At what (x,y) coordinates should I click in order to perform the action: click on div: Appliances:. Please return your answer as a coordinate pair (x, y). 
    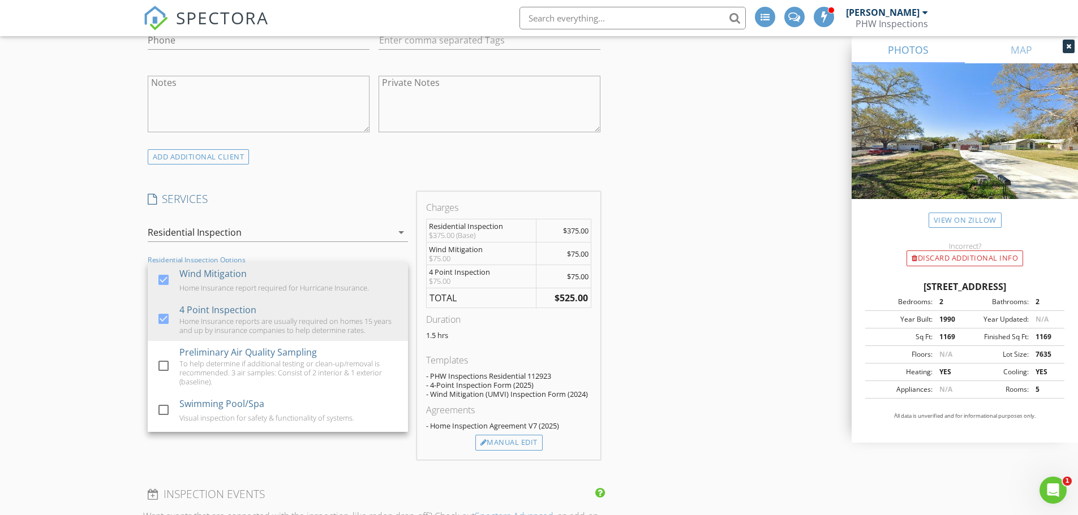
    Looking at the image, I should click on (900, 390).